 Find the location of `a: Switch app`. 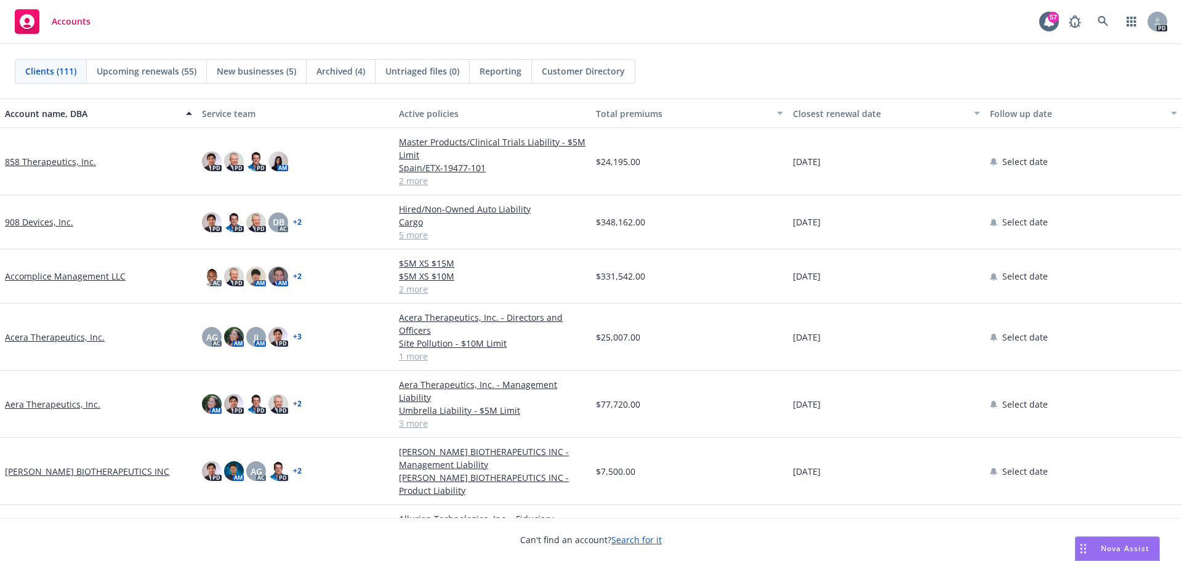

a: Switch app is located at coordinates (1131, 22).